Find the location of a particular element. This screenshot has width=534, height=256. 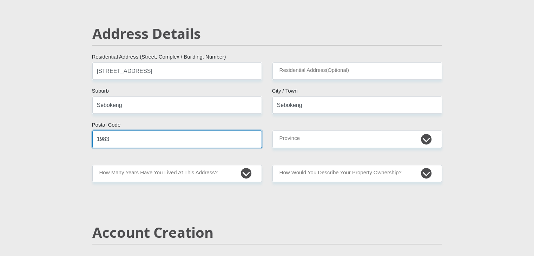

input: City is located at coordinates (357, 105).